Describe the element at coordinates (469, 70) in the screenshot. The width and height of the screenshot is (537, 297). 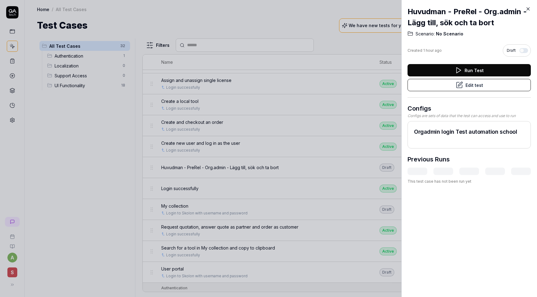
I see `button: Run Test` at that location.